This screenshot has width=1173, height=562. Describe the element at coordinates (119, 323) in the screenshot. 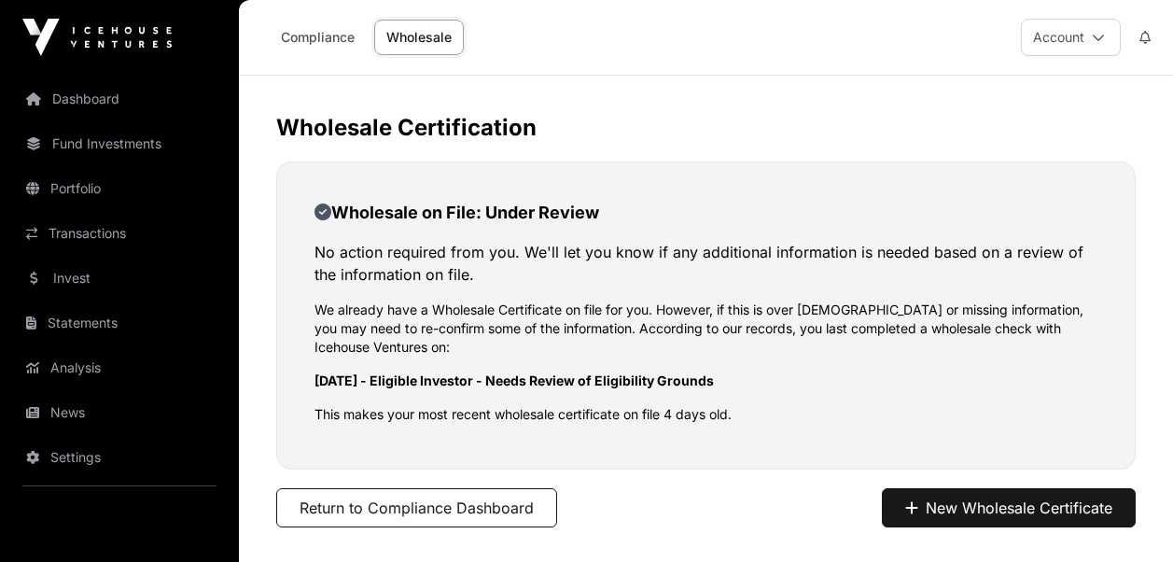

I see `a: Statements` at that location.